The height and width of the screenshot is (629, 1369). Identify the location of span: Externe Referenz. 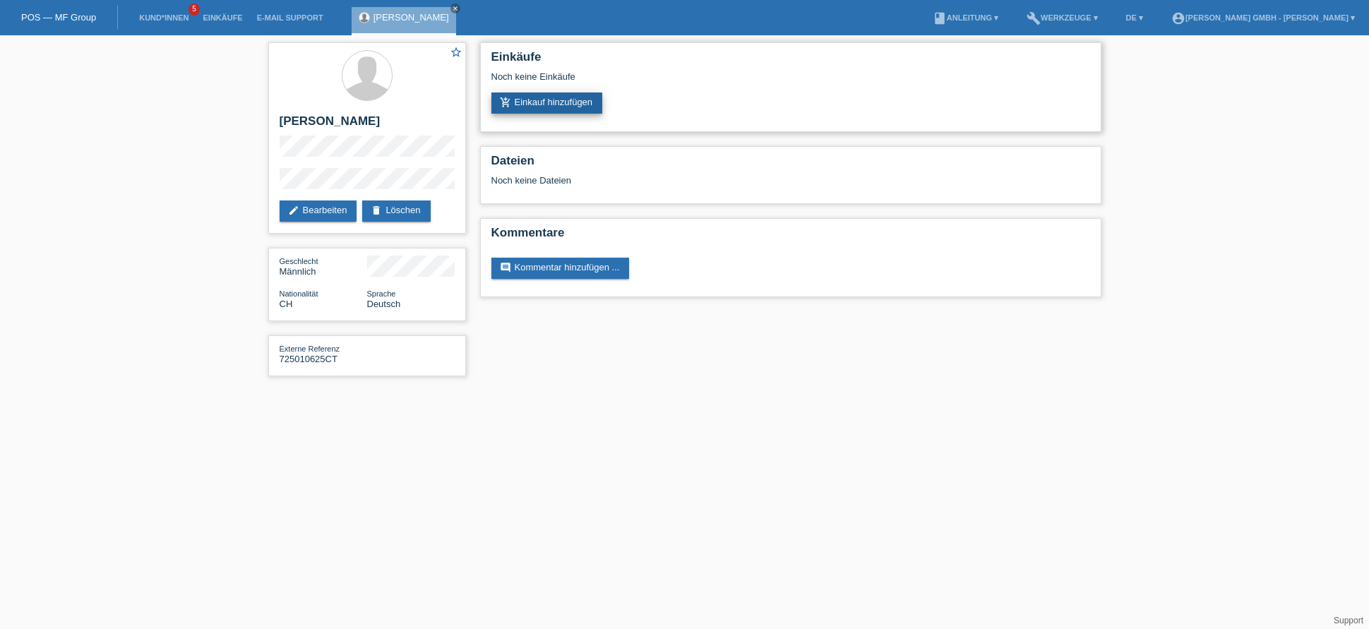
(310, 349).